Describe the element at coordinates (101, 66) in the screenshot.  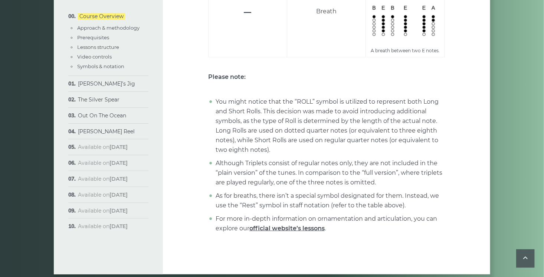
I see `a: Symbols & notation` at that location.